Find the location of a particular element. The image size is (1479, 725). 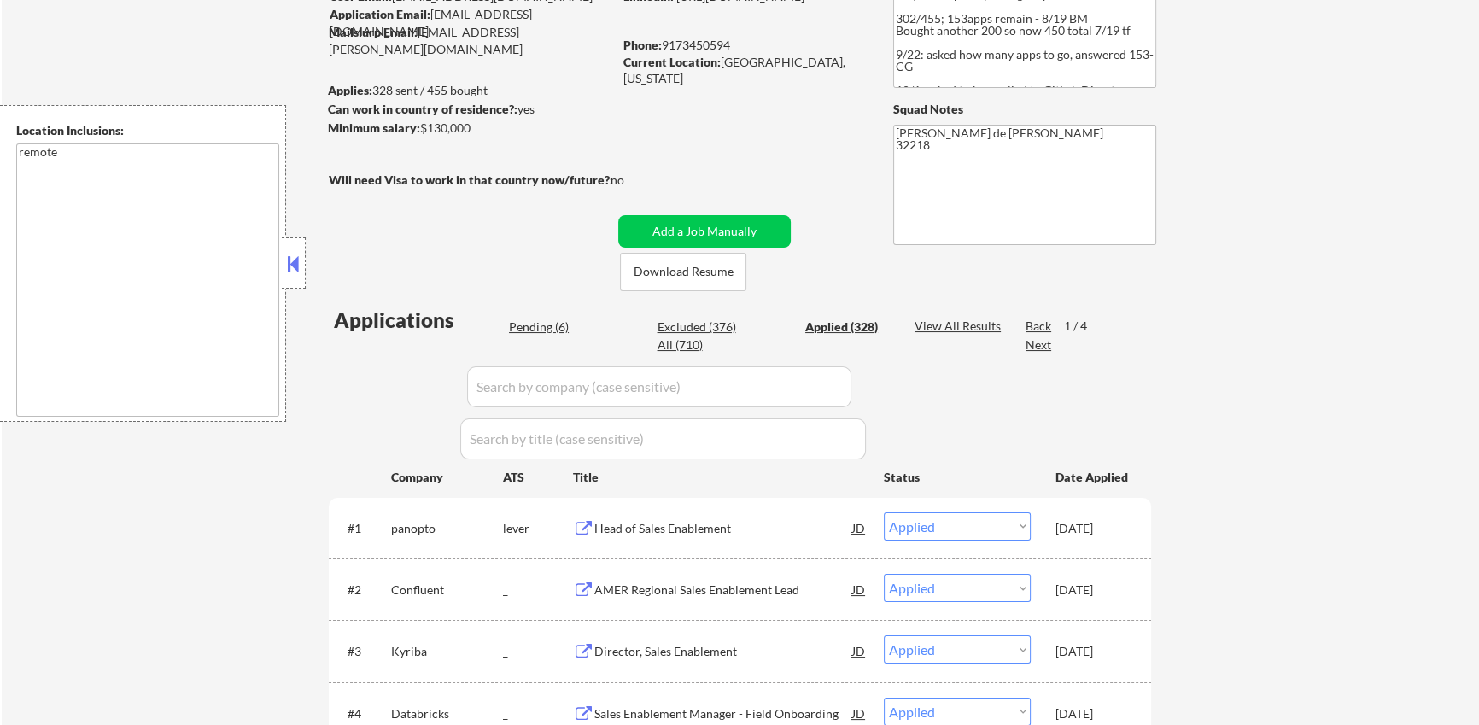

strong: Applies: is located at coordinates (350, 90).